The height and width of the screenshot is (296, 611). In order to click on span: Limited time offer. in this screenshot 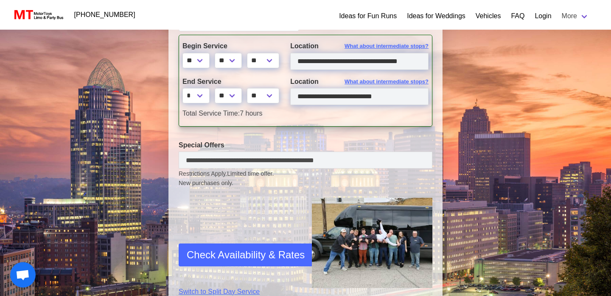, I will do `click(250, 174)`.